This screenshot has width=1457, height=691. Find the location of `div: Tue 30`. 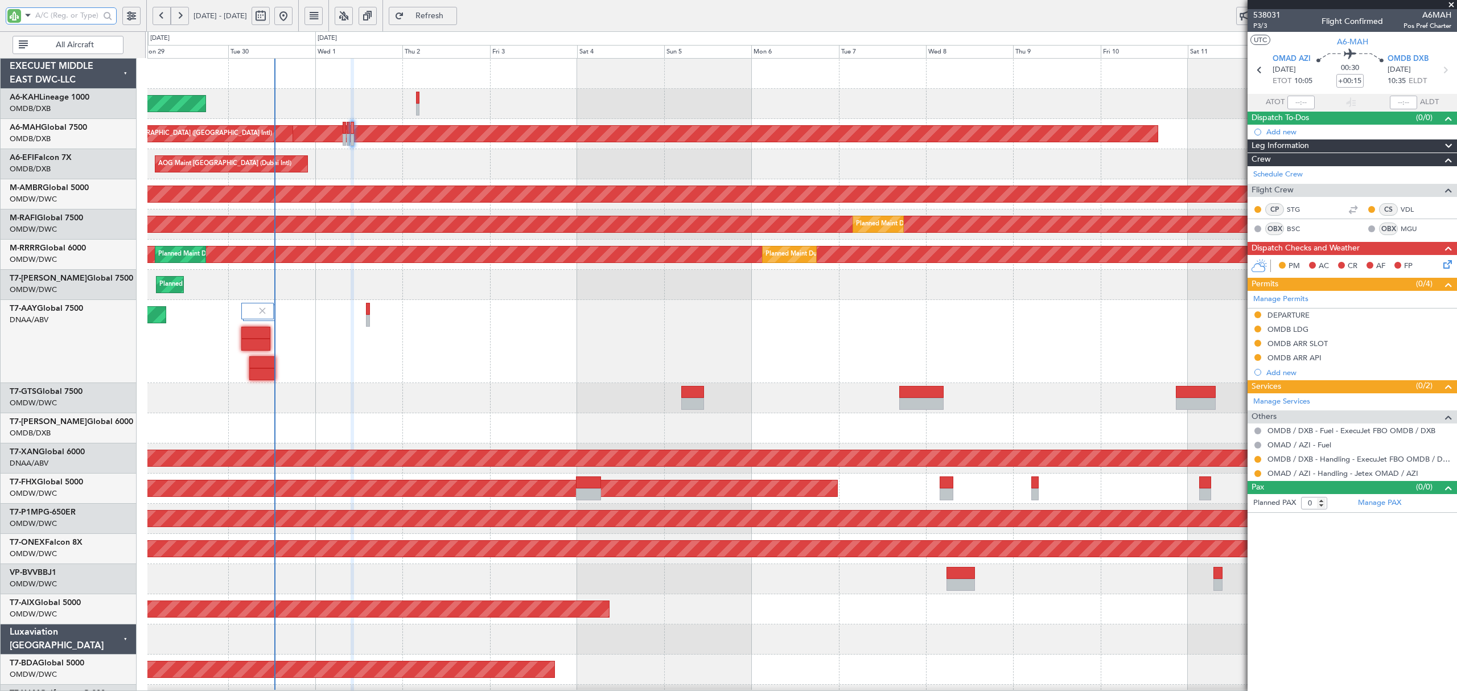

div: Tue 30 is located at coordinates (272, 52).